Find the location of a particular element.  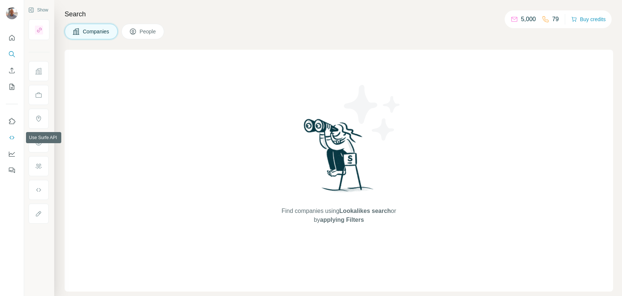

img: Surfe Illustration - Stars is located at coordinates (373, 113).